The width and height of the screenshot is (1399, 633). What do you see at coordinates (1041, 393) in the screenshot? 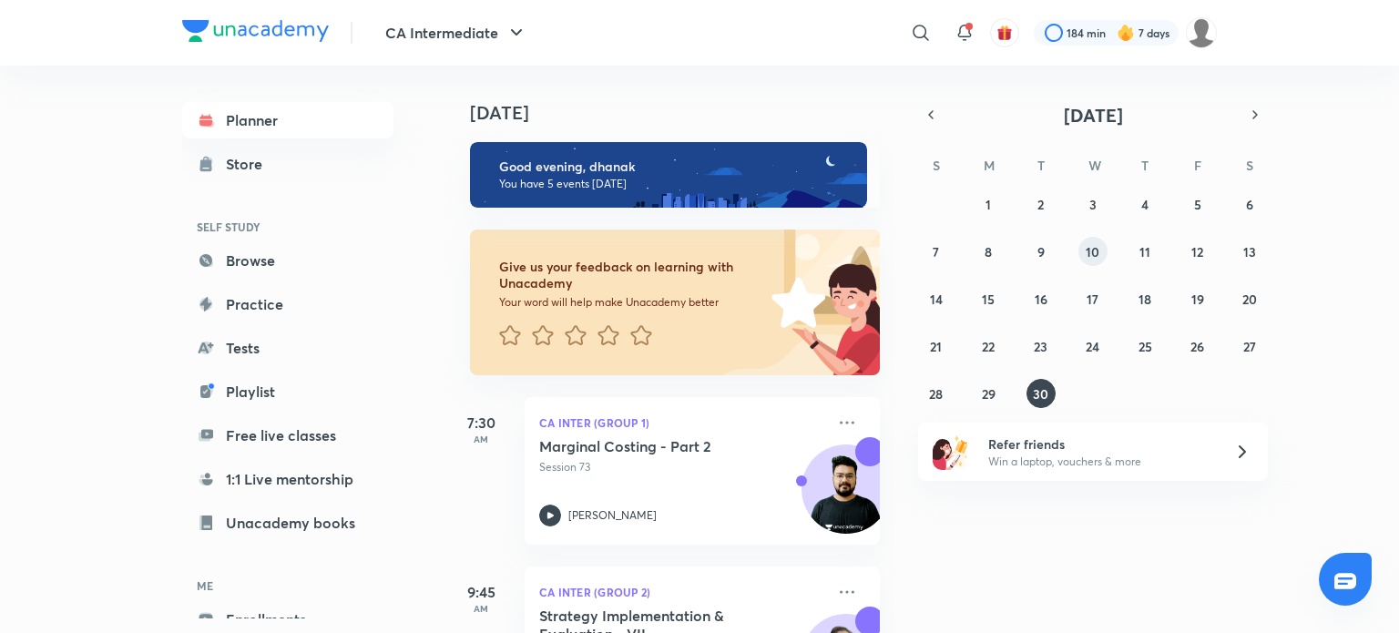
I see `button: September 30, 2025` at bounding box center [1041, 393].